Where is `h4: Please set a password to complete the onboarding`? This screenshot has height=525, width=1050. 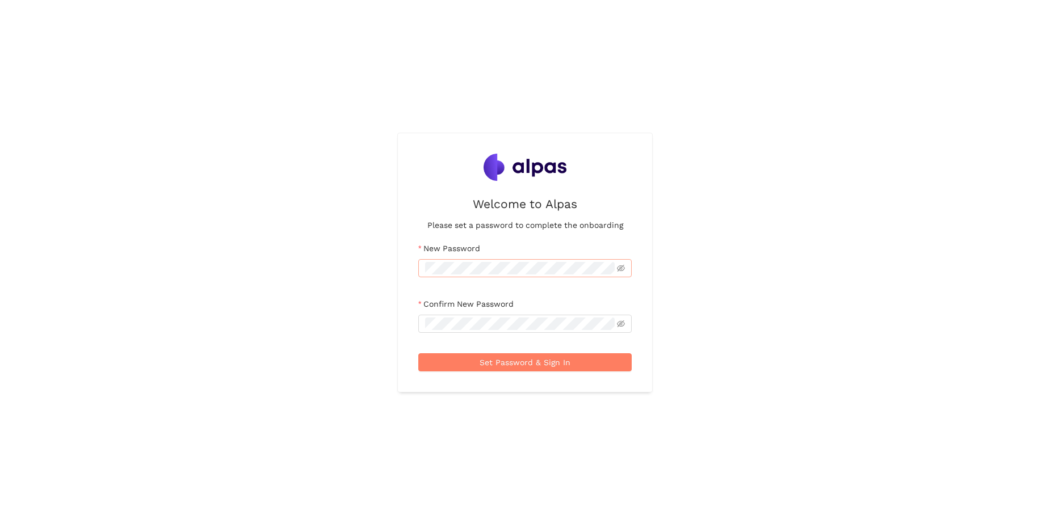
h4: Please set a password to complete the onboarding is located at coordinates (525, 225).